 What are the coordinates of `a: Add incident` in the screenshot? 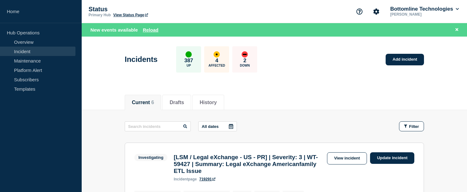 It's located at (405, 59).